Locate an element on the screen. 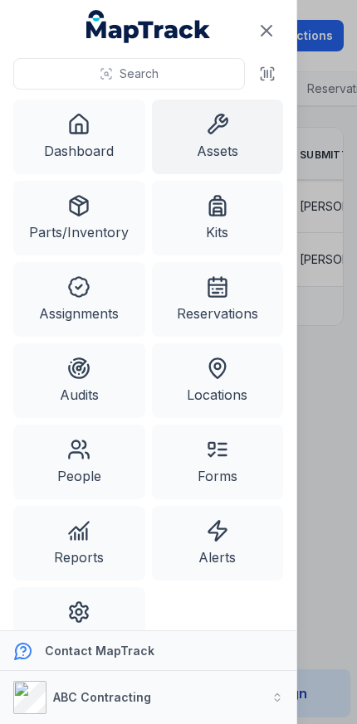 This screenshot has height=724, width=357. button: Search is located at coordinates (129, 74).